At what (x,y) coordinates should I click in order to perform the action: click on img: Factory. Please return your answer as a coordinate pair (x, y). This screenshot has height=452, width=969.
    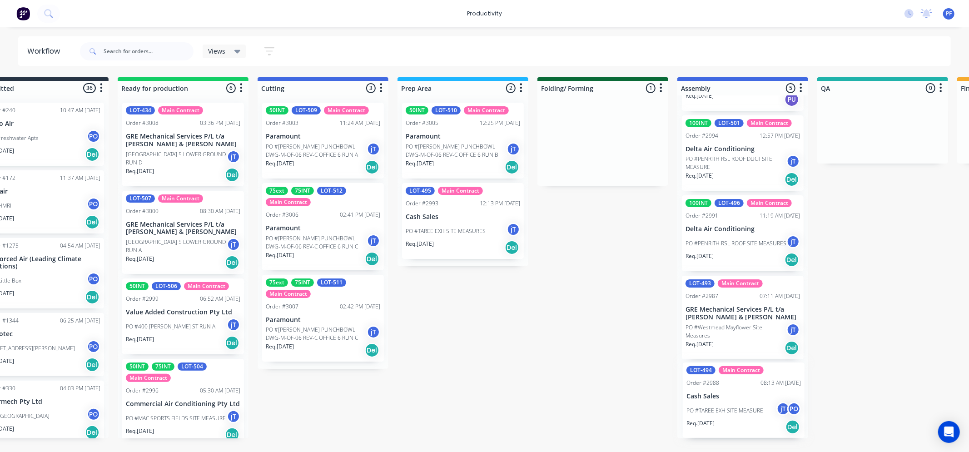
    Looking at the image, I should click on (23, 14).